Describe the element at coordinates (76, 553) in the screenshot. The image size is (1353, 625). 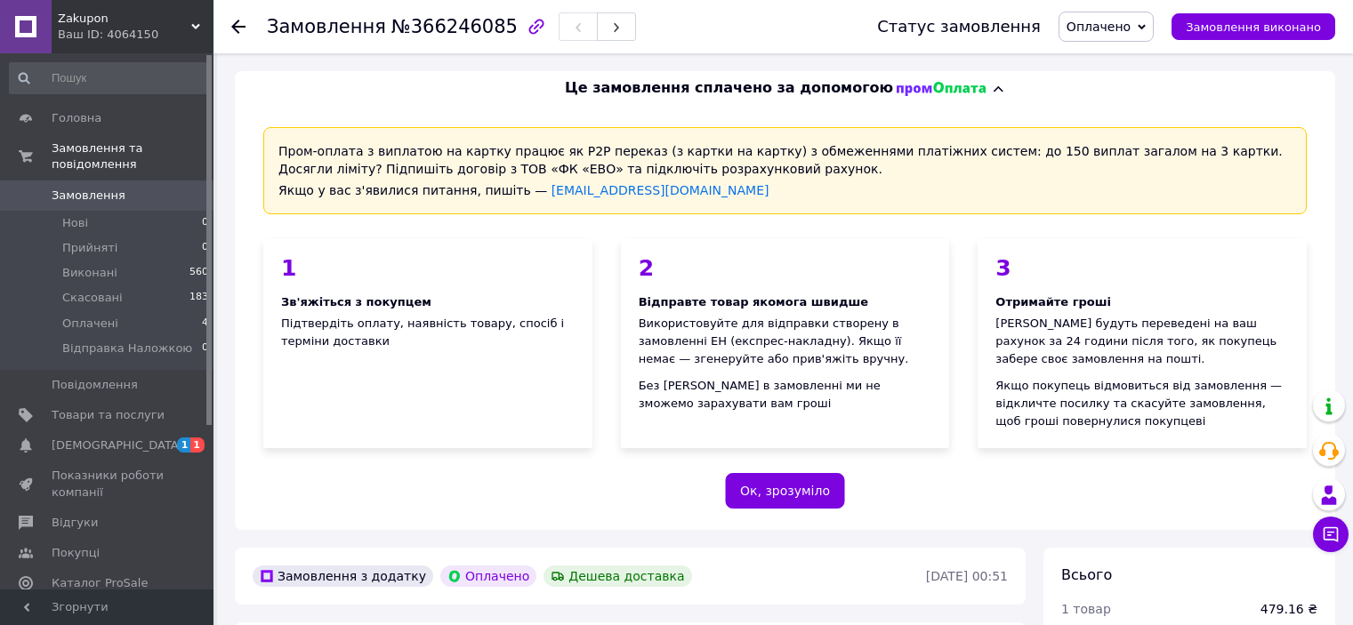
I see `span: Покупці` at that location.